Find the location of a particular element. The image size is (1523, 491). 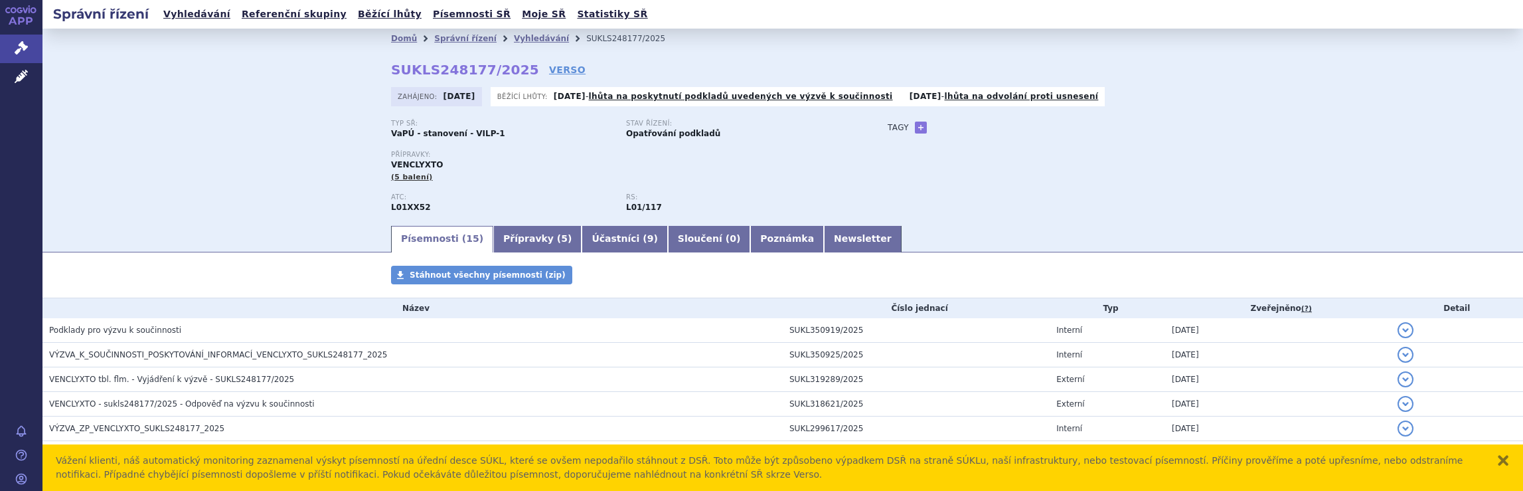

a: Běžící lhůty is located at coordinates (390, 14).